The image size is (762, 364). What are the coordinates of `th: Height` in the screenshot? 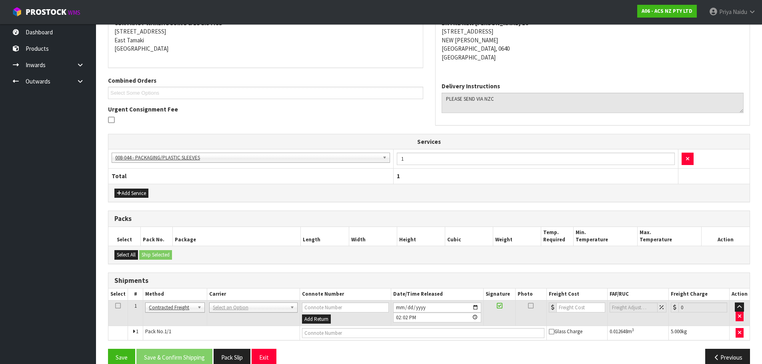 It's located at (421, 236).